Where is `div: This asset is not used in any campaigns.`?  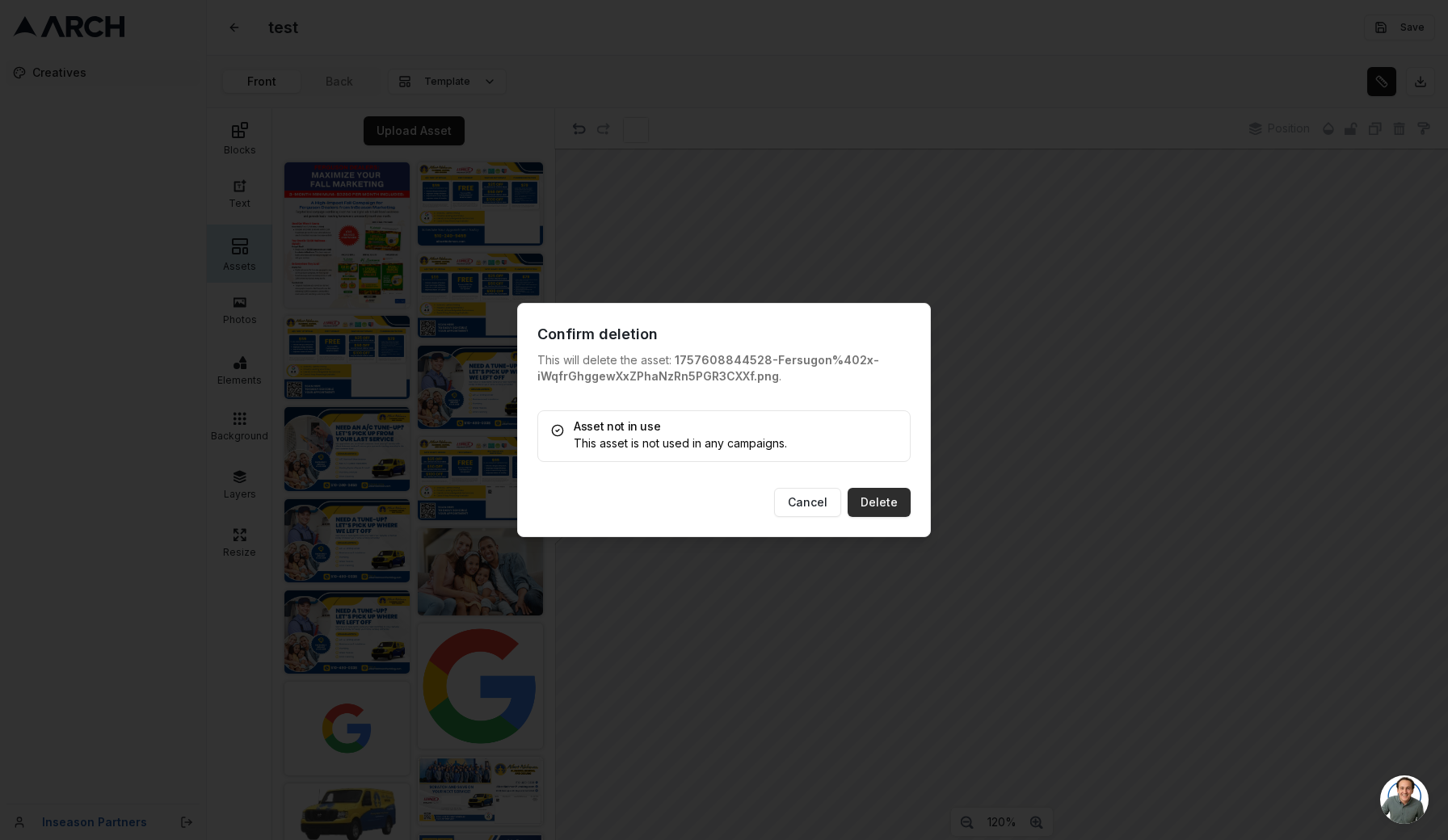 div: This asset is not used in any campaigns. is located at coordinates (724, 443).